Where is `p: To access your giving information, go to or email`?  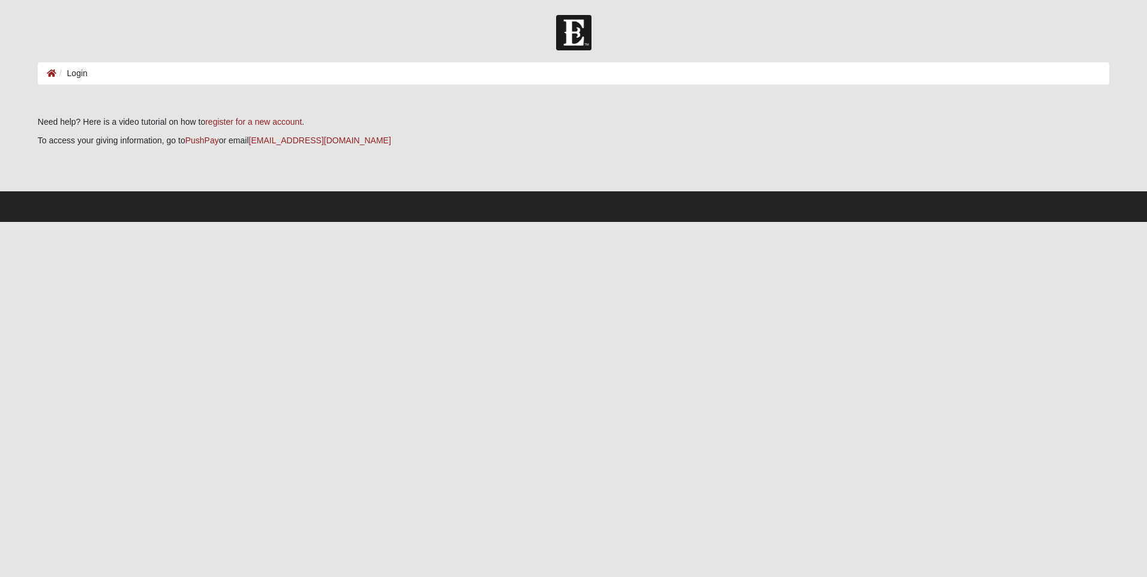 p: To access your giving information, go to or email is located at coordinates (573, 140).